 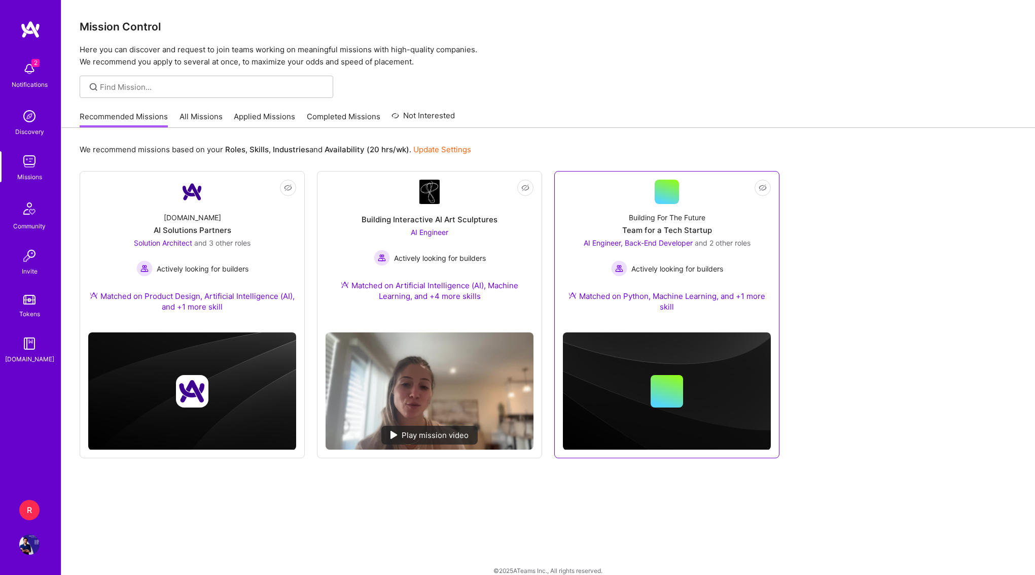 I want to click on b: Skills, so click(x=259, y=149).